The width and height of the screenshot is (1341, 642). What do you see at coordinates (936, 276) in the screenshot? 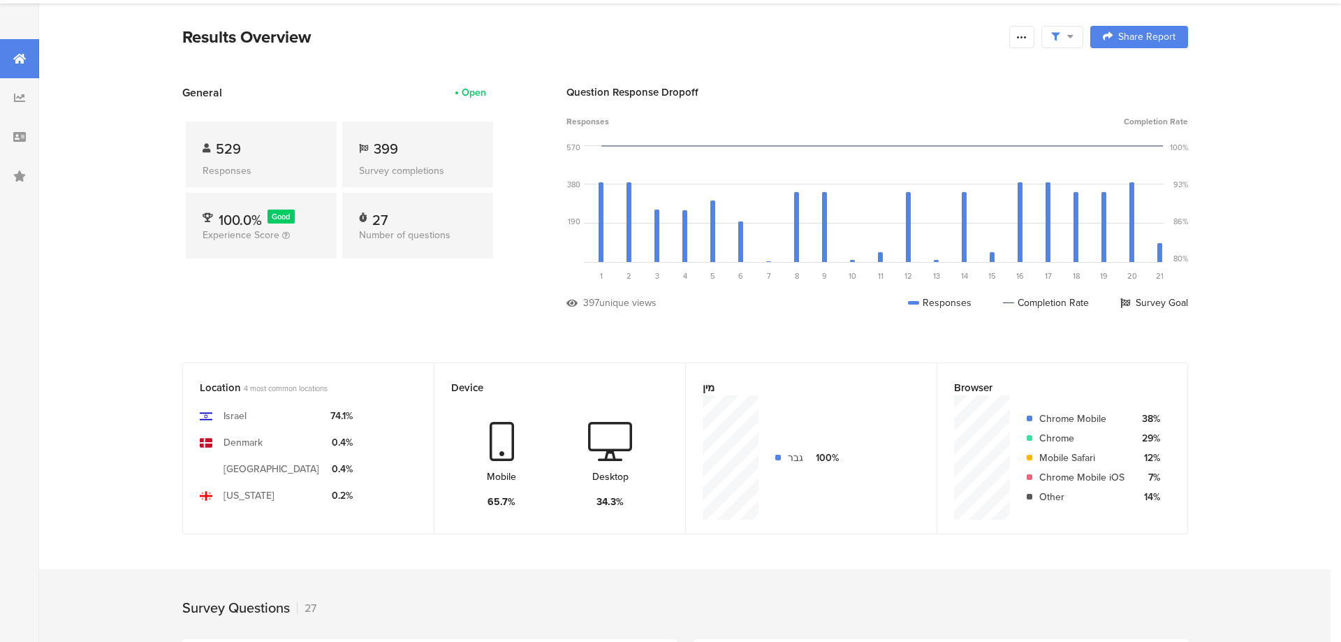
I see `span: 13` at bounding box center [936, 276].